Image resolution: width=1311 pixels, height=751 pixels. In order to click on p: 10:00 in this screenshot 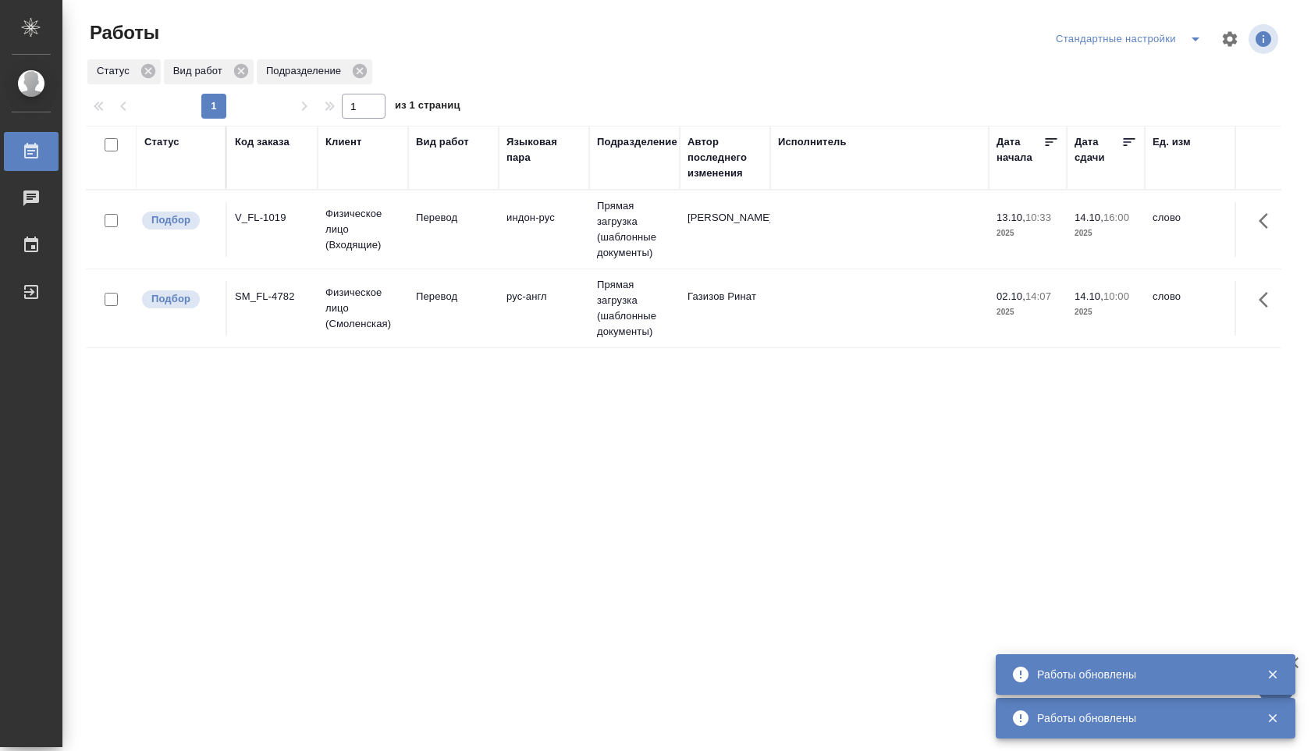, I will do `click(1116, 296)`.